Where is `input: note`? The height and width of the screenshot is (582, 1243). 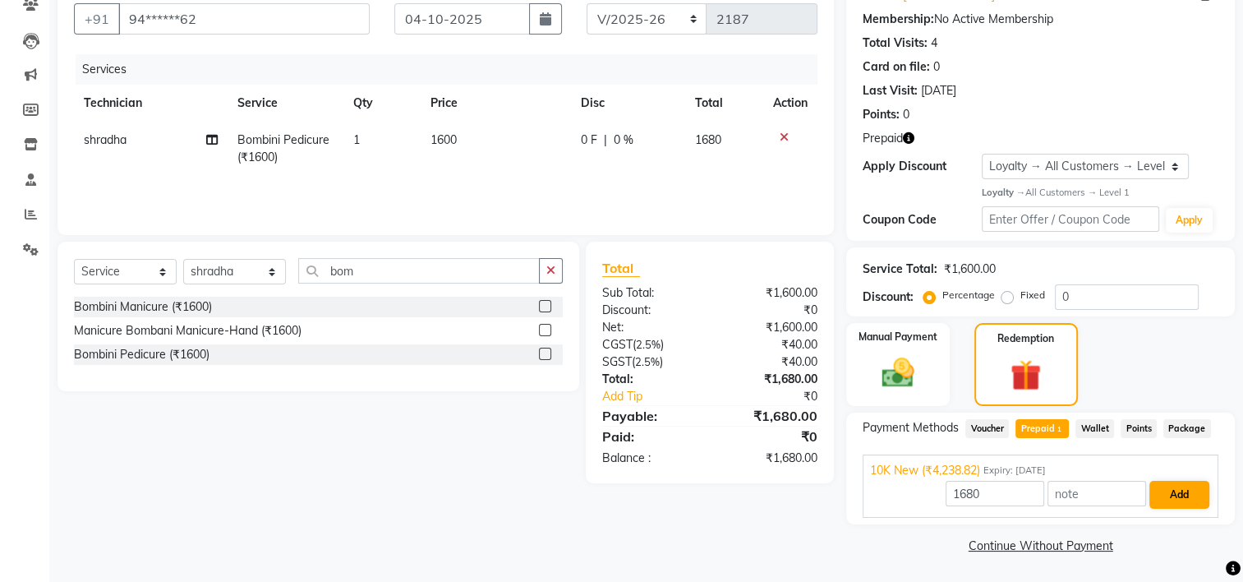
input: note is located at coordinates (1097, 493).